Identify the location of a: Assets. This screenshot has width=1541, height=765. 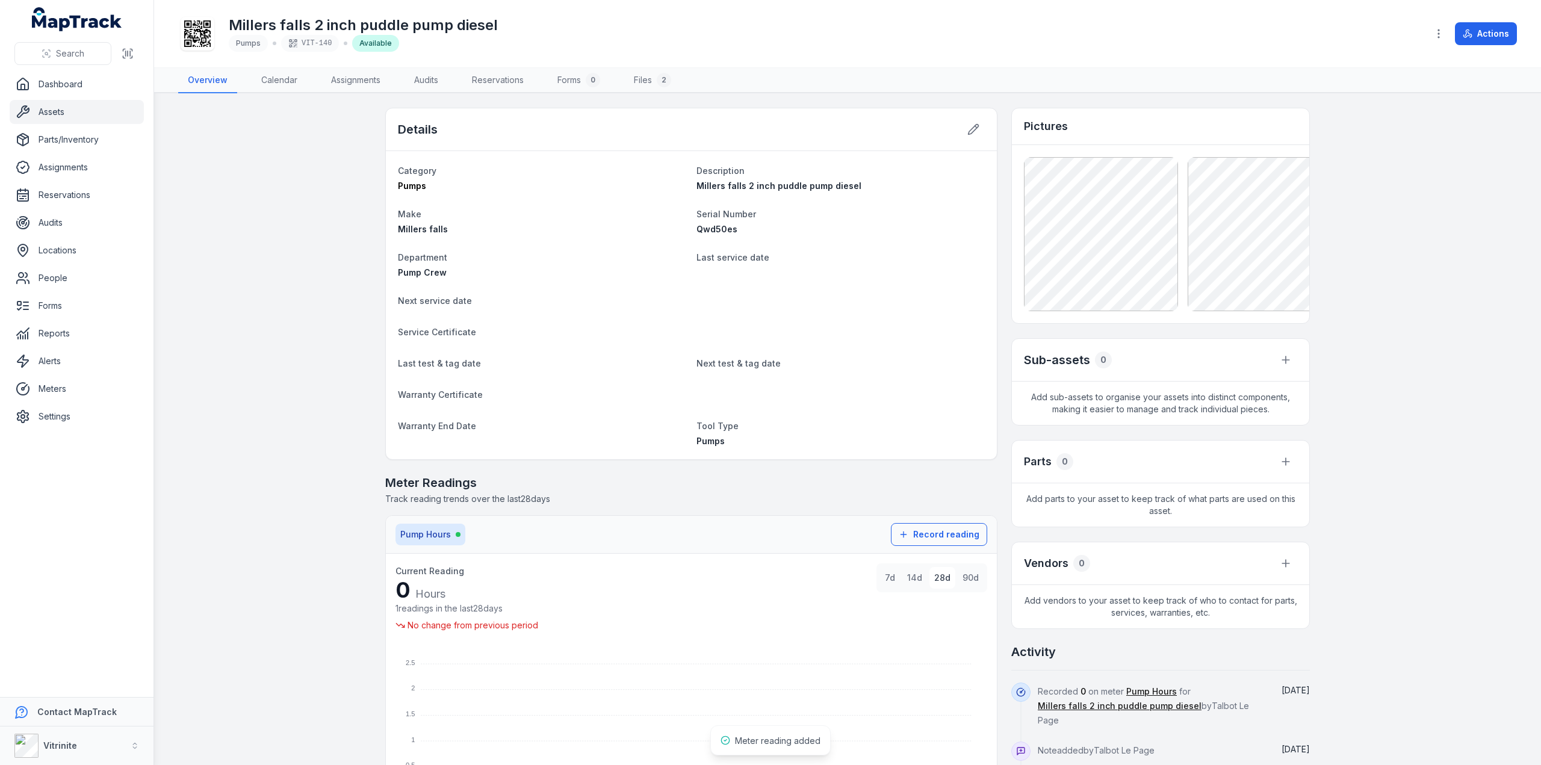
(76, 112).